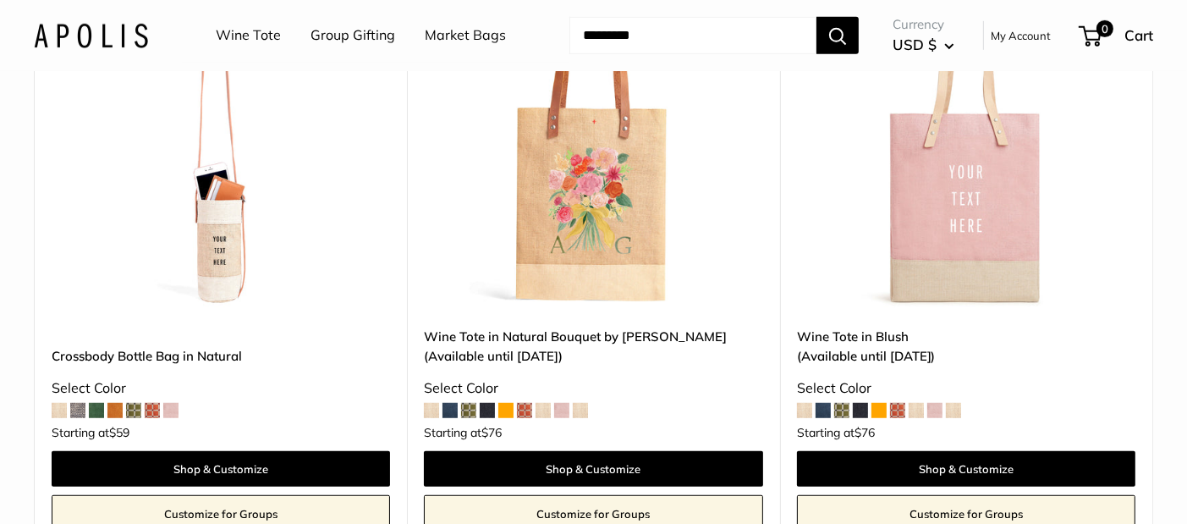 This screenshot has width=1187, height=524. Describe the element at coordinates (923, 45) in the screenshot. I see `button: USD $` at that location.